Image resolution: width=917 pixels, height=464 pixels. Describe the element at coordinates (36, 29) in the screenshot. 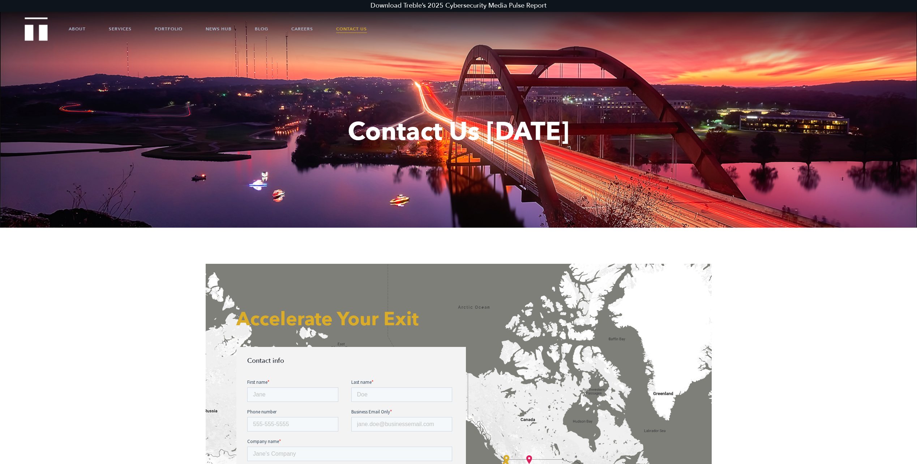

I see `a: Treble Homepage` at that location.